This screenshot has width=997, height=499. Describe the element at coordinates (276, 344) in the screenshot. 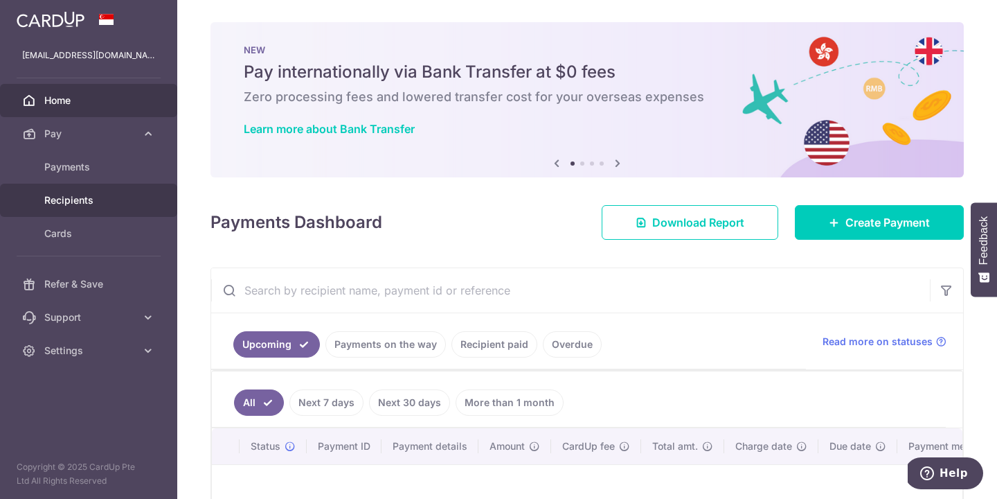

I see `a: Upcoming` at that location.